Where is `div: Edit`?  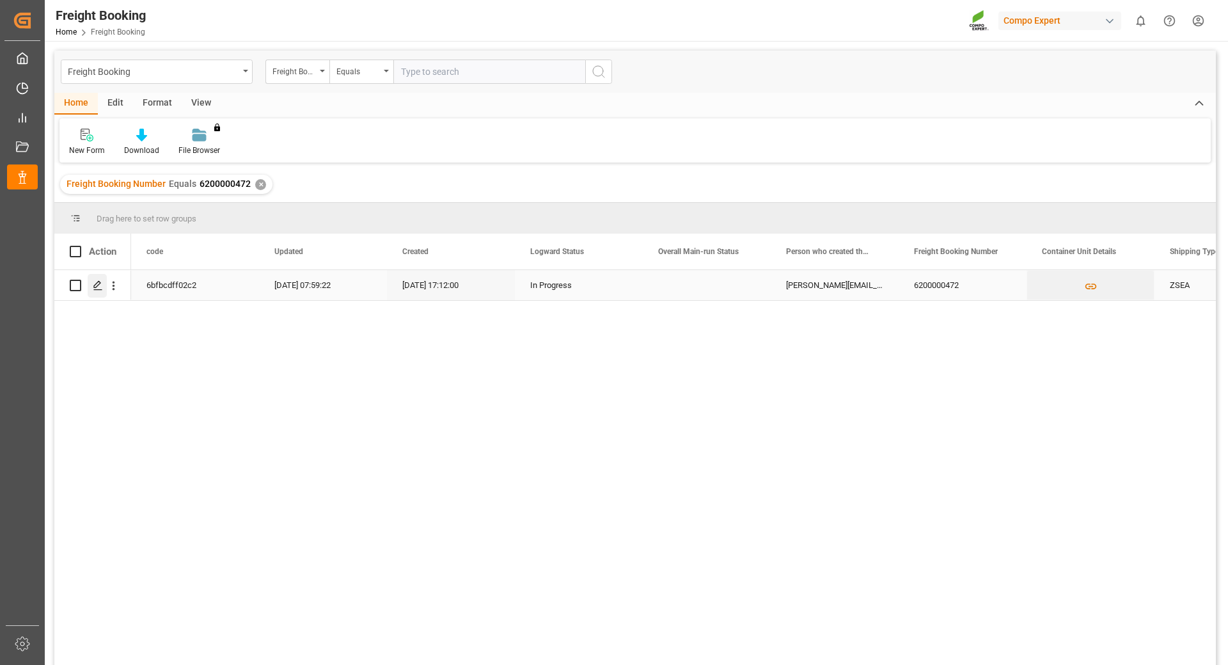 div: Edit is located at coordinates (115, 104).